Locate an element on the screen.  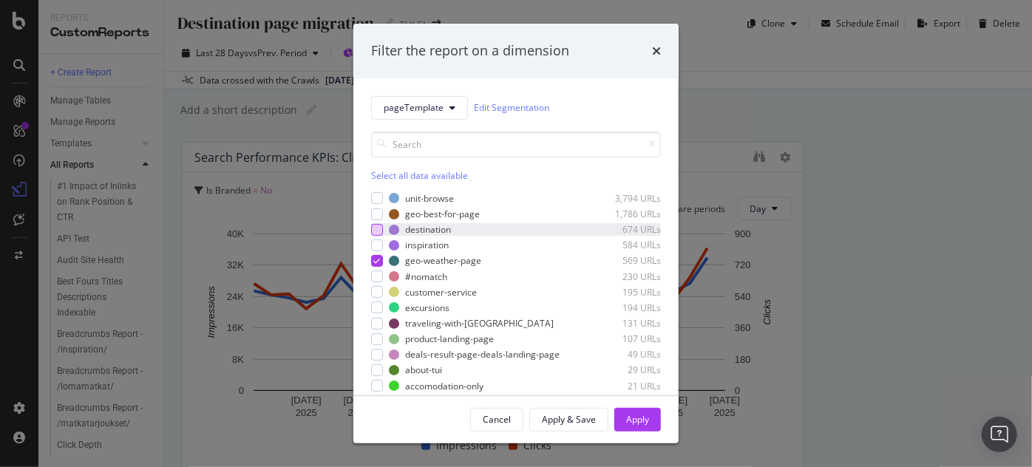
div: Apply is located at coordinates (637, 419).